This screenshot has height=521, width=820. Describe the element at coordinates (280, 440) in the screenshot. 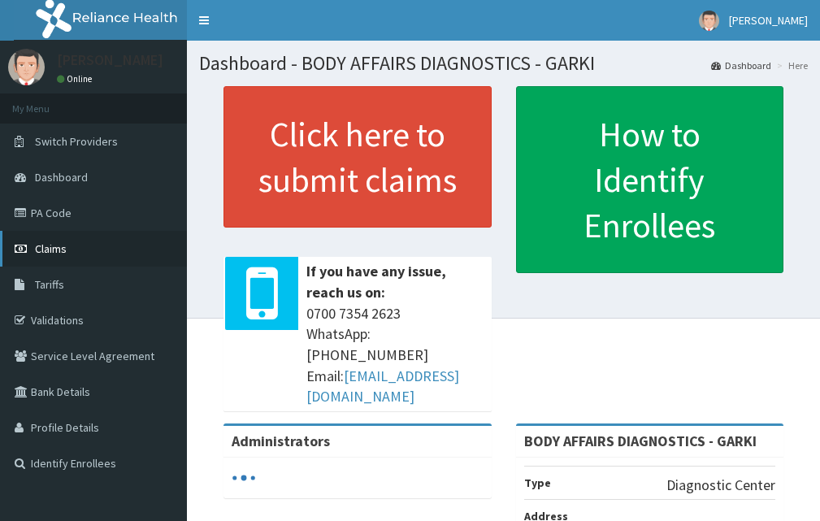

I see `b: Administrators` at that location.